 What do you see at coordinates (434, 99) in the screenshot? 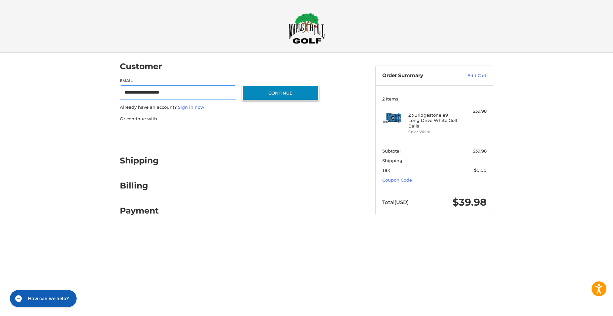
I see `h3: 2 Items` at bounding box center [434, 99].